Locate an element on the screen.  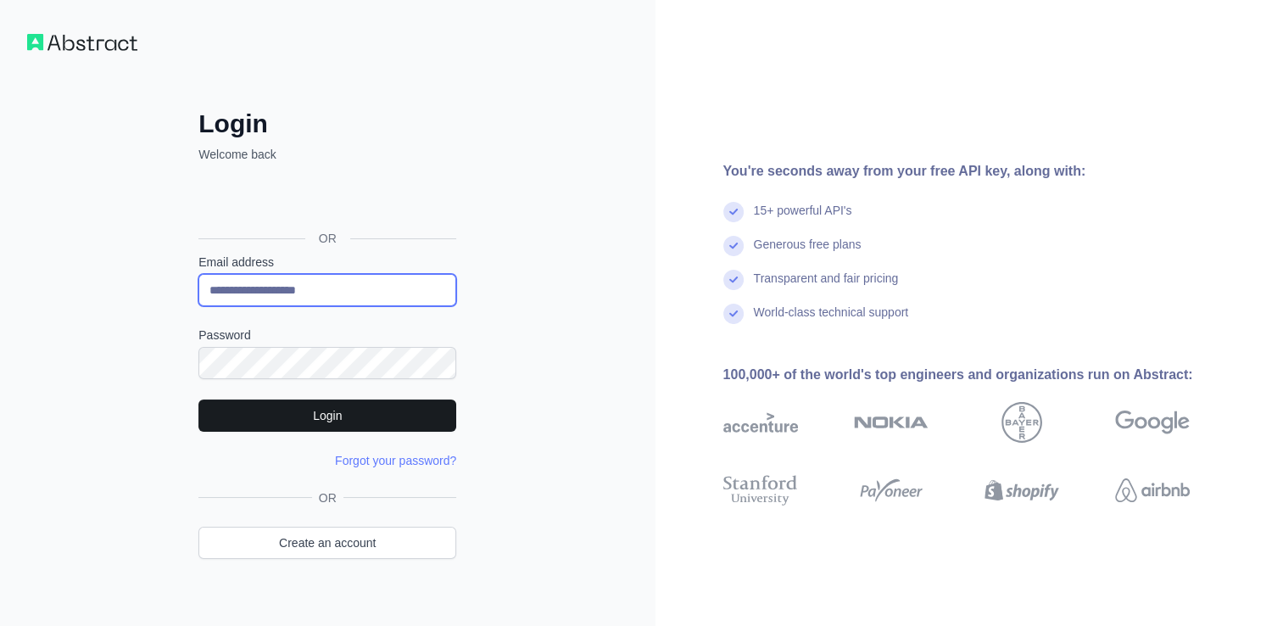
img: accenture is located at coordinates (761, 422).